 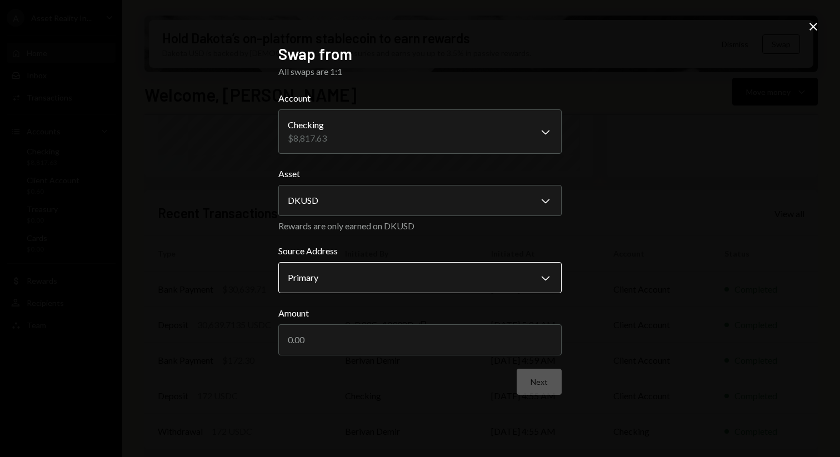 I want to click on input: 0.00, so click(x=420, y=340).